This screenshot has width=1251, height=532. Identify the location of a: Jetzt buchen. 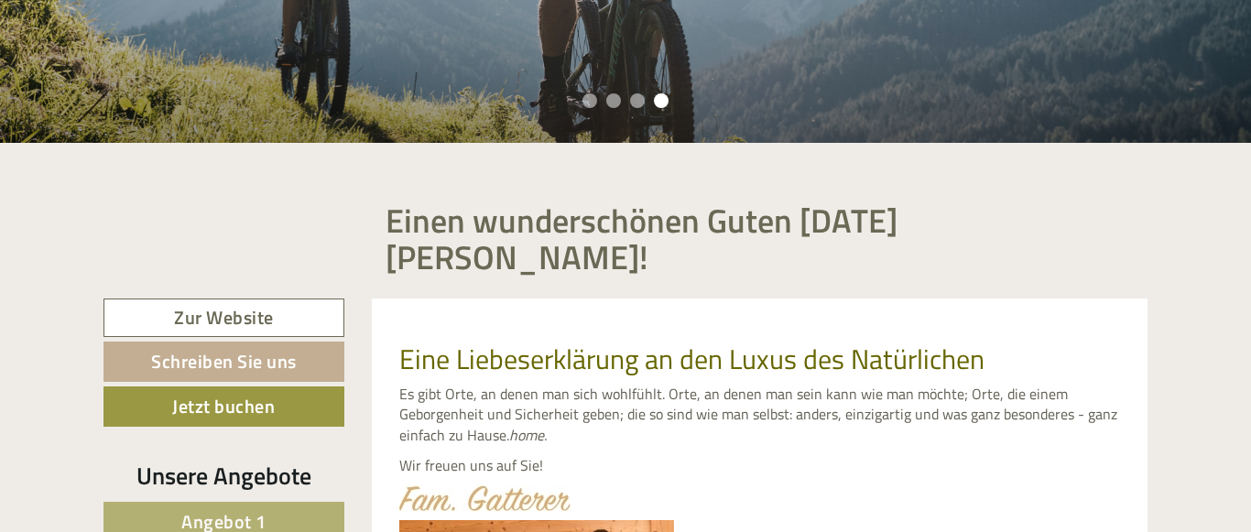
(224, 407).